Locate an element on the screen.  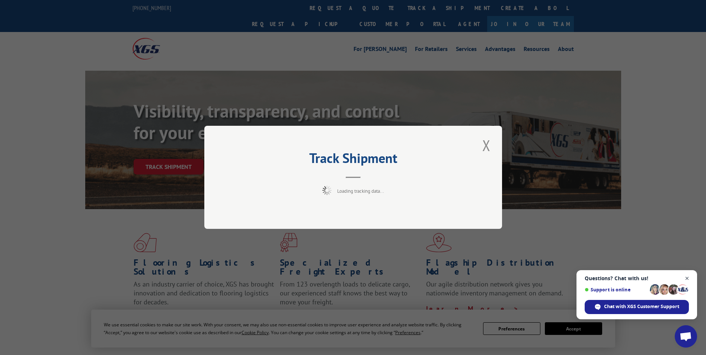
h2: Track Shipment is located at coordinates (353, 160).